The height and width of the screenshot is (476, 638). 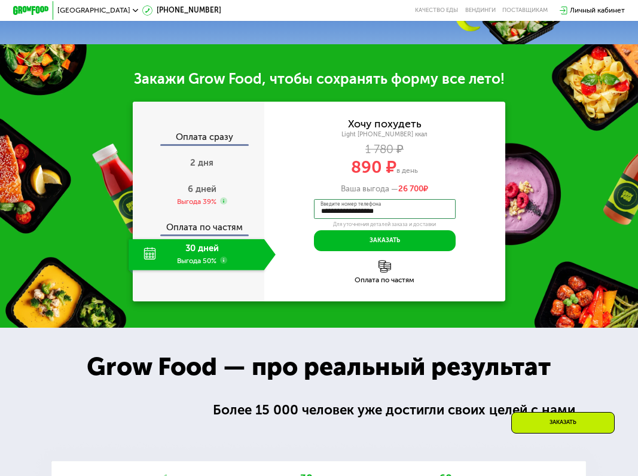 I want to click on a: Вендинги, so click(x=480, y=11).